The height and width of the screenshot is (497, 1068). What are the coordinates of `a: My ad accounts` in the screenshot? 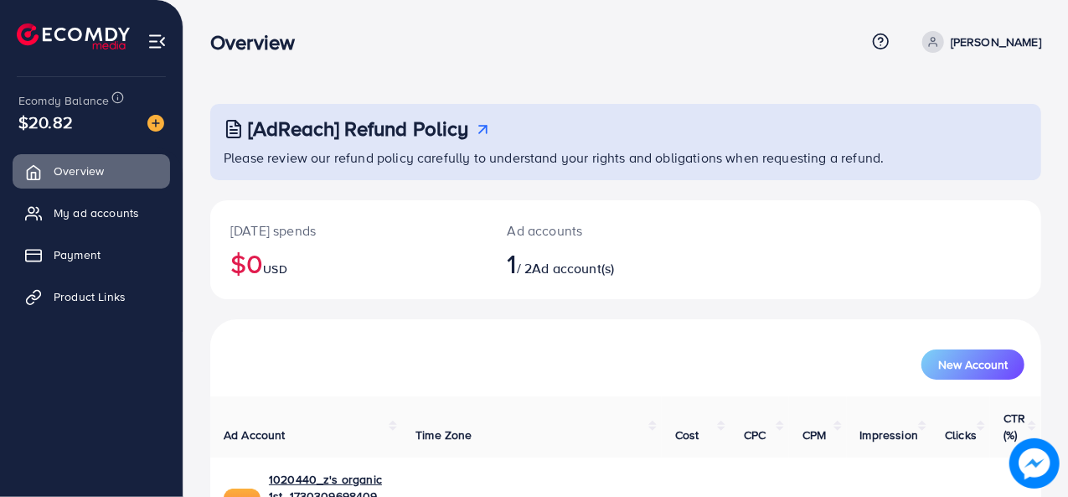 It's located at (91, 213).